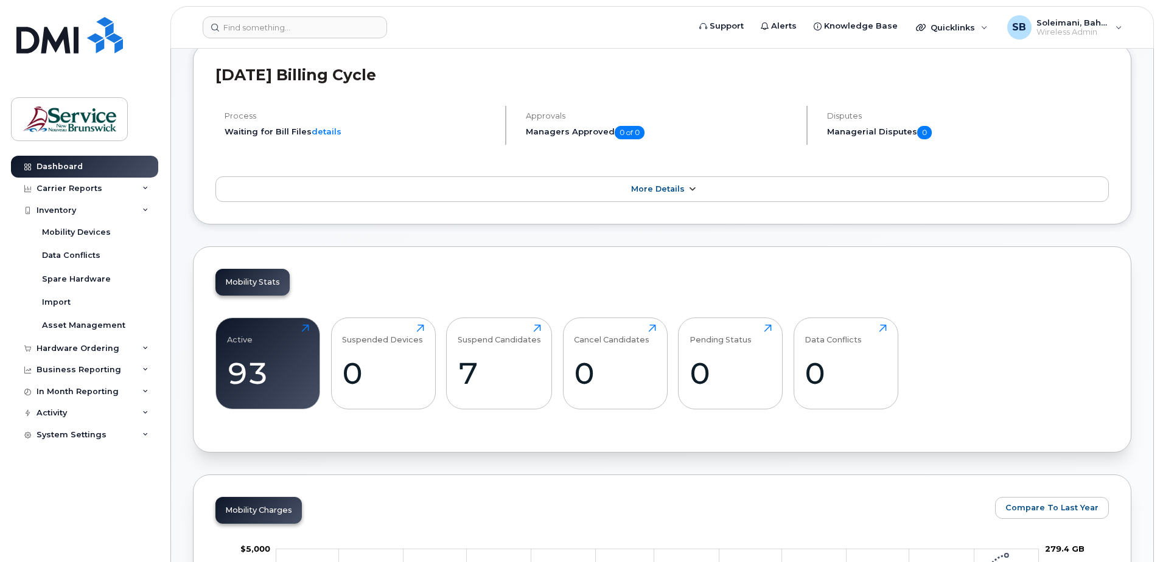 The image size is (1160, 562). I want to click on a: Data Conflicts0, so click(845, 363).